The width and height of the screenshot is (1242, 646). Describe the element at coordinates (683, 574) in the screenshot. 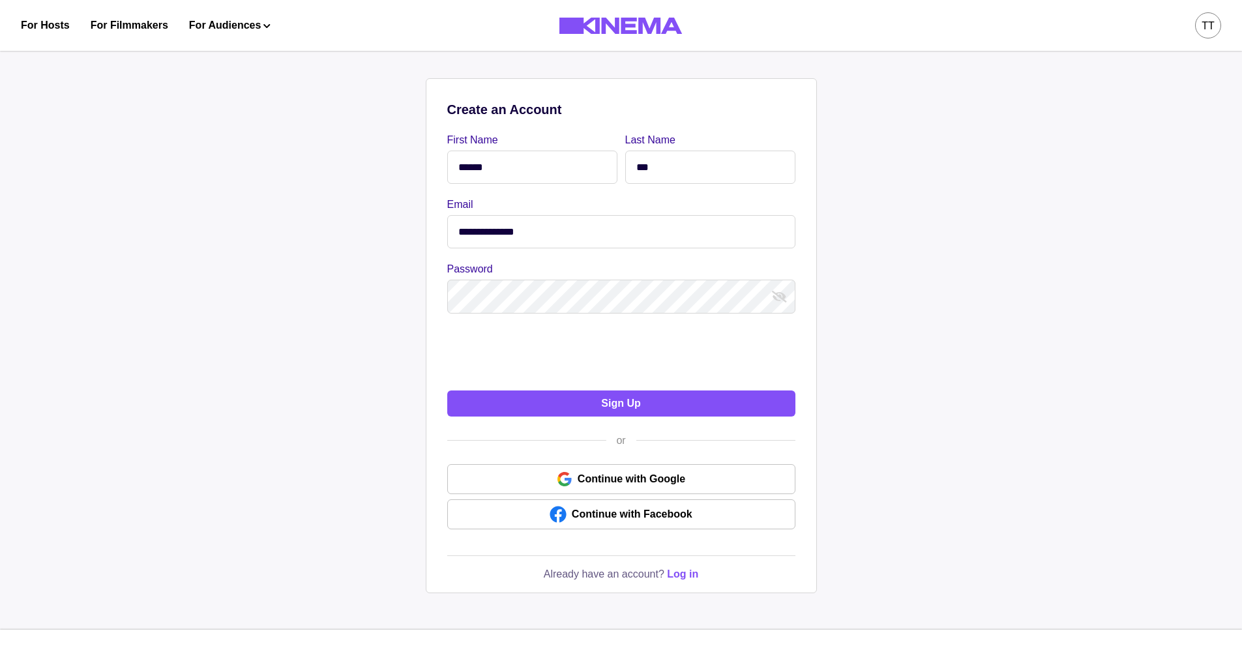

I see `span: Log in` at that location.